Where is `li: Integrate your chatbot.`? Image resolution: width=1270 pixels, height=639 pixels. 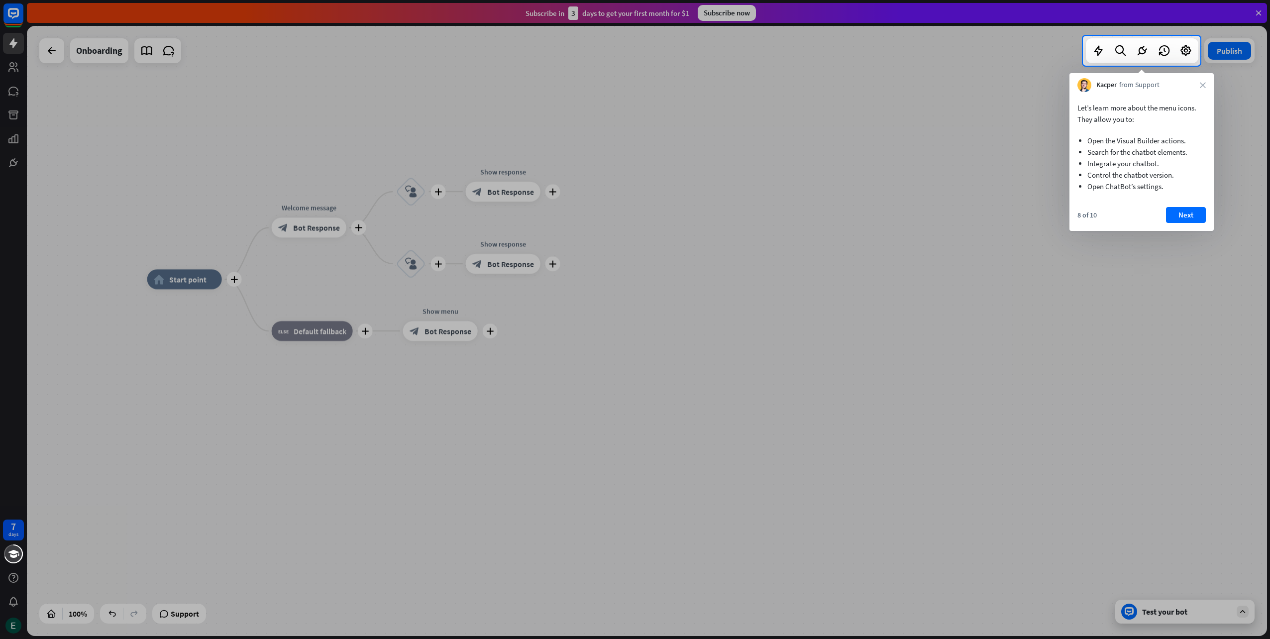 li: Integrate your chatbot. is located at coordinates (1142, 163).